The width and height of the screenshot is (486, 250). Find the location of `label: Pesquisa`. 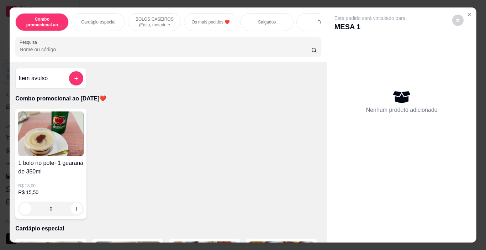

label: Pesquisa is located at coordinates (30, 42).